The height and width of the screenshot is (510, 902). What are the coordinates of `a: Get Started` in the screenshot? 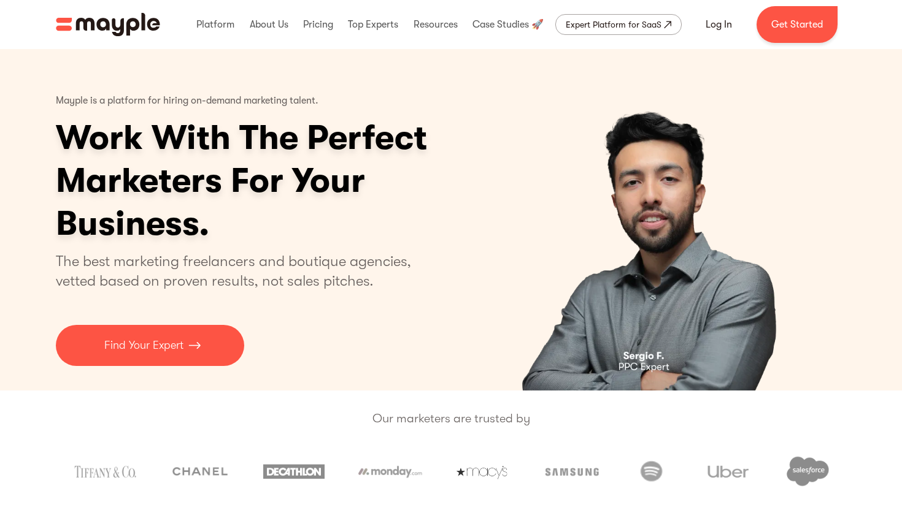 It's located at (797, 25).